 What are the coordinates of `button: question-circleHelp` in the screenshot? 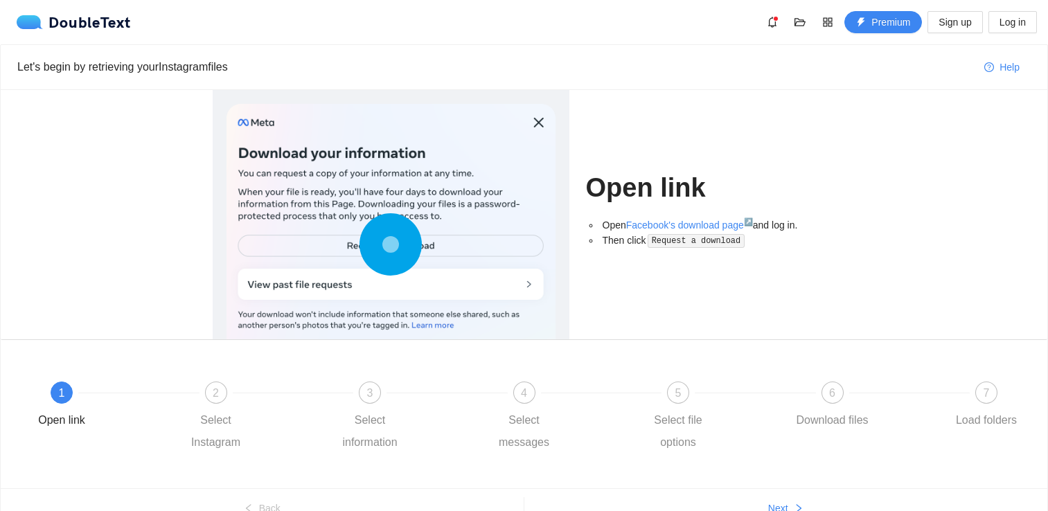 It's located at (1002, 67).